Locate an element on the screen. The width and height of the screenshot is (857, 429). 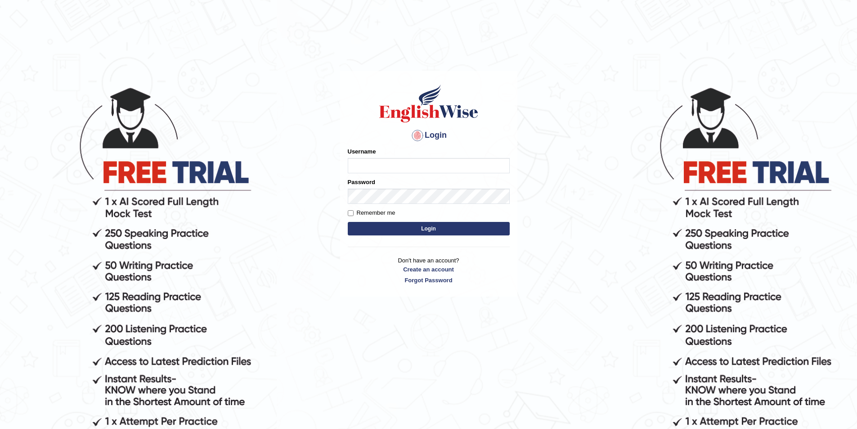
label: Password is located at coordinates (361, 182).